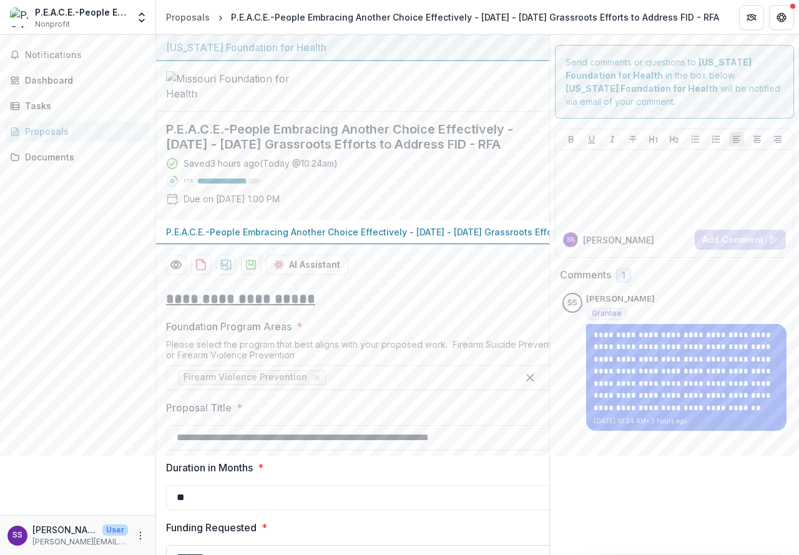 Image resolution: width=799 pixels, height=555 pixels. I want to click on button: Notifications, so click(77, 55).